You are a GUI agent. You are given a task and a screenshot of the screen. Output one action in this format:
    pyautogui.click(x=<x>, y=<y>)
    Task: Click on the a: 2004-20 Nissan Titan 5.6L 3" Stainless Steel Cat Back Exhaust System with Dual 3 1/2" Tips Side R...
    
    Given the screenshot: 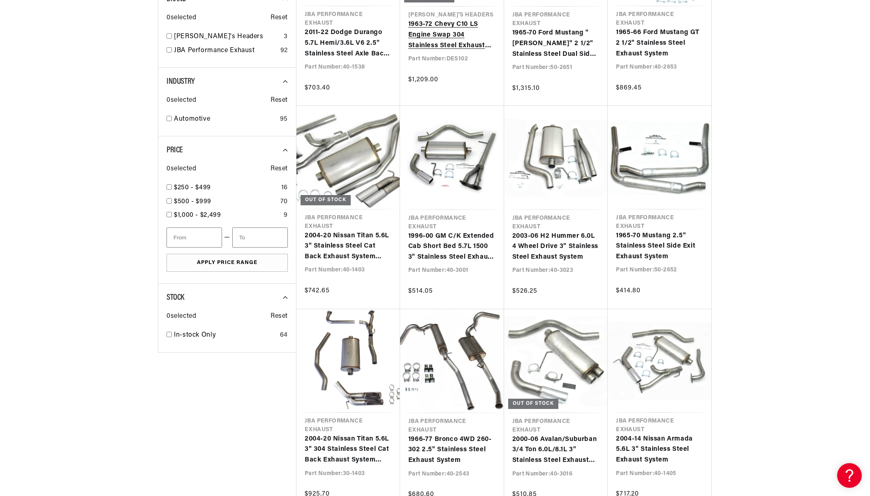 What is the action you would take?
    pyautogui.click(x=348, y=247)
    